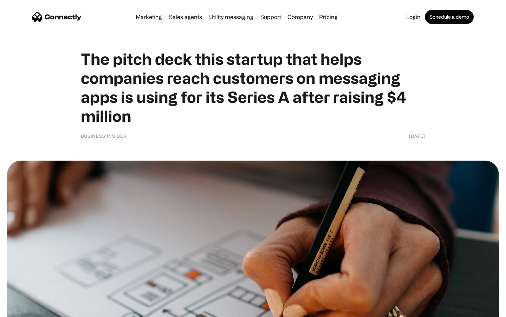  I want to click on a: Utility messaging, so click(231, 17).